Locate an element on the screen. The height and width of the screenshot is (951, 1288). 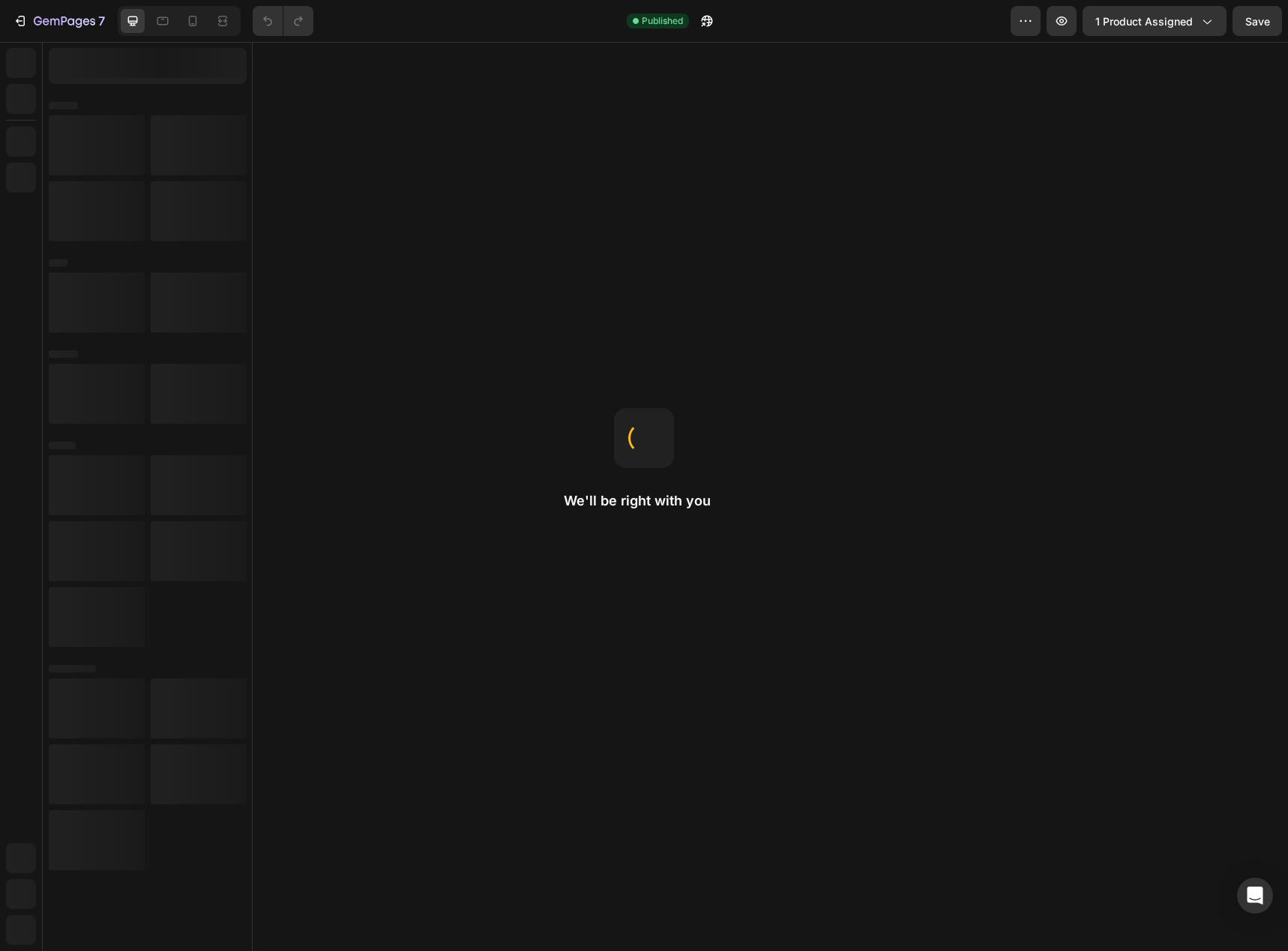
h2: We'll be right with you is located at coordinates (644, 501).